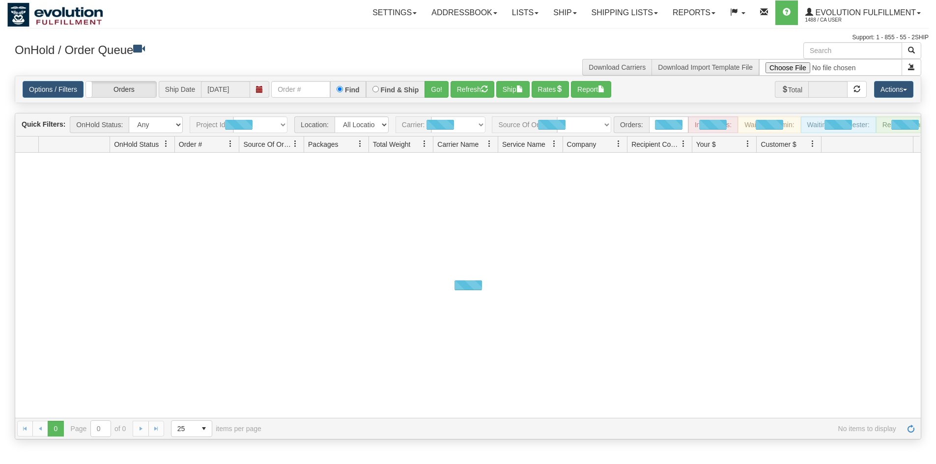  What do you see at coordinates (238, 49) in the screenshot?
I see `h3: OnHold / Order Queue` at bounding box center [238, 49].